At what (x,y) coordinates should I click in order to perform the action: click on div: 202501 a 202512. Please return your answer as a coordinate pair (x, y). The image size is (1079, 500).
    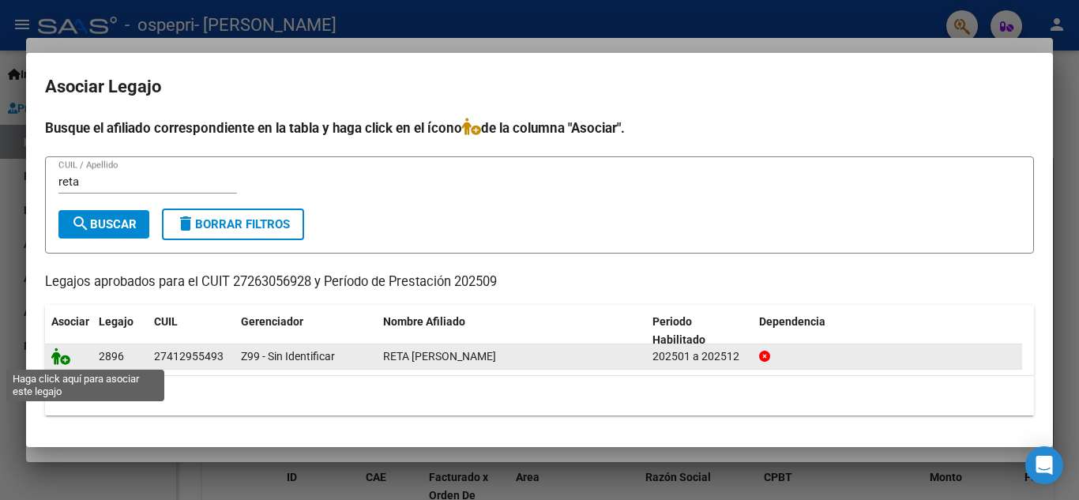
    Looking at the image, I should click on (699, 356).